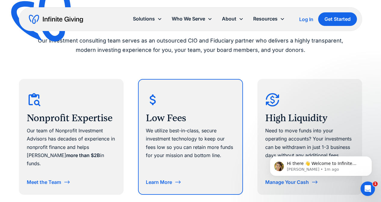  What do you see at coordinates (18, 23) in the screenshot?
I see `img: Profile image for Kasey` at bounding box center [18, 23].